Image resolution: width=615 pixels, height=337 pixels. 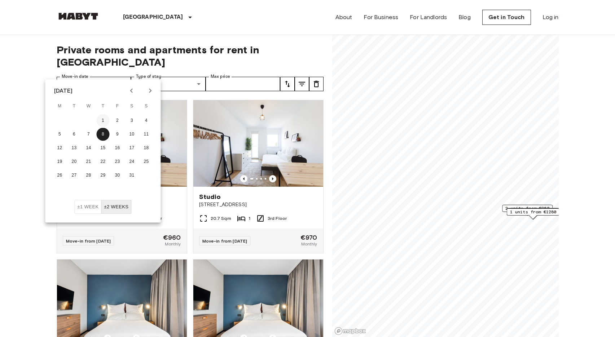 I want to click on span: Monday, so click(x=60, y=106).